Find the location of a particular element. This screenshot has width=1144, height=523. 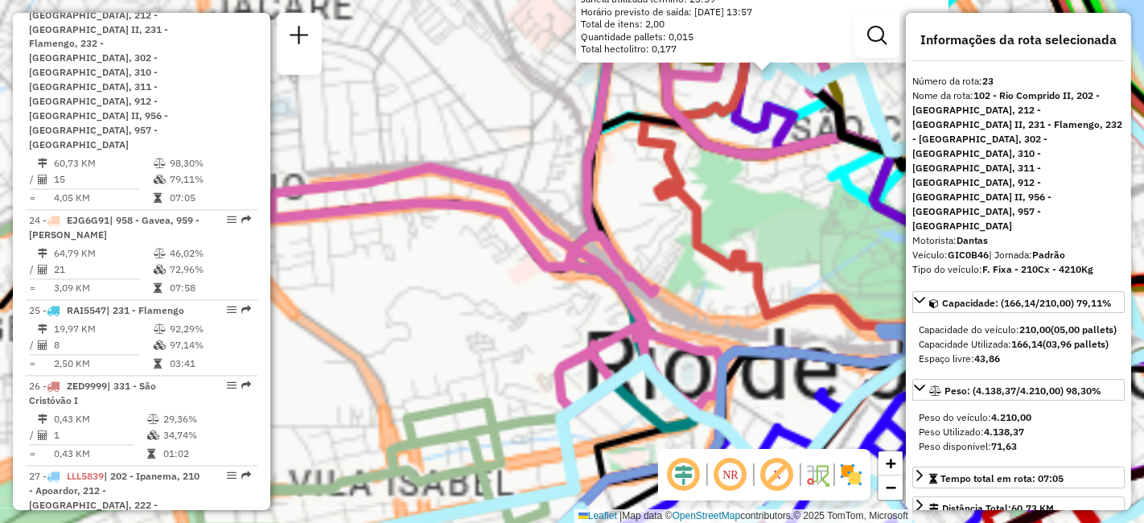

span: Capacidade: (166,14/210,00) 79,11% is located at coordinates (1027, 303).